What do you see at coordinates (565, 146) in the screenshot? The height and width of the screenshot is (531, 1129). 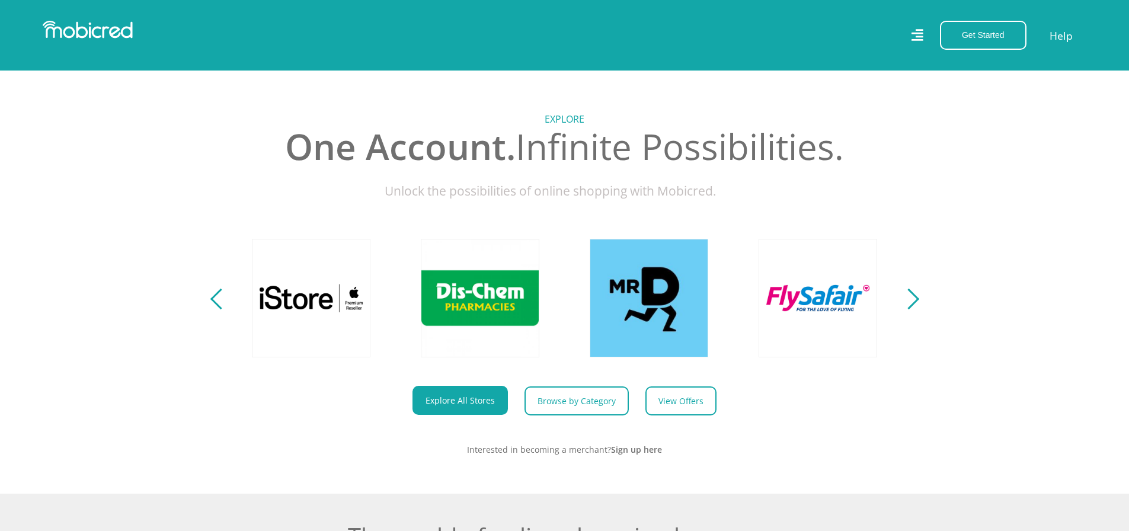 I see `h2: Infinite Possibilities.` at bounding box center [565, 146].